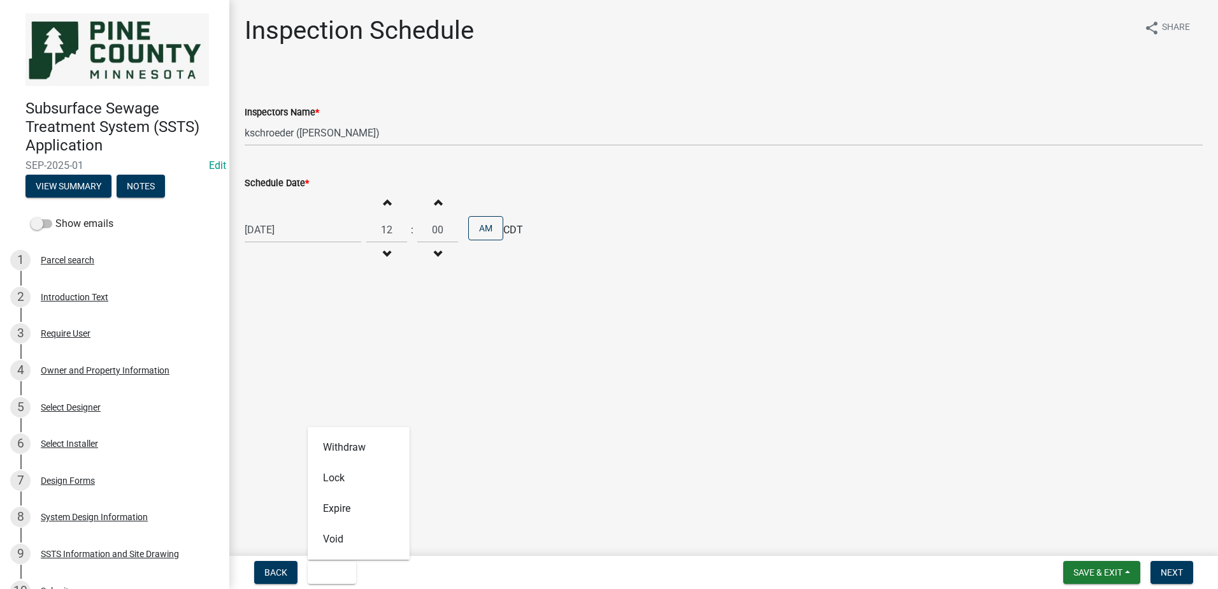 This screenshot has height=589, width=1218. Describe the element at coordinates (1098, 572) in the screenshot. I see `span: Save & Exit` at that location.